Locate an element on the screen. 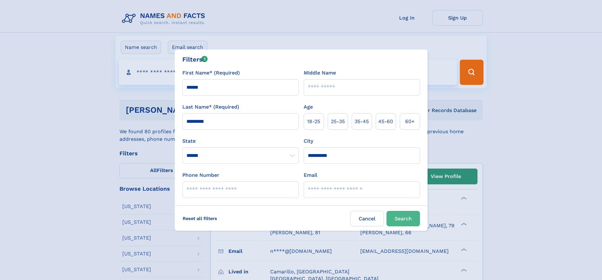  label: Last Name* (Required) is located at coordinates (211, 107).